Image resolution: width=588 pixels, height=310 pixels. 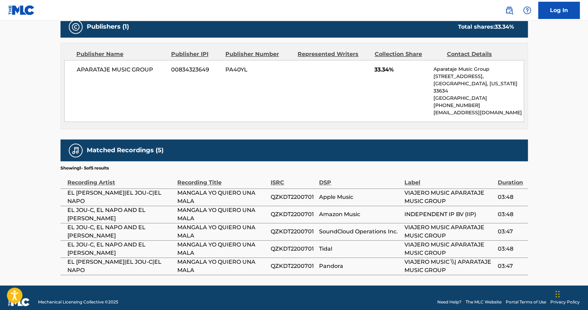 What do you see at coordinates (486, 27) in the screenshot?
I see `div: Total shares:` at bounding box center [486, 27].